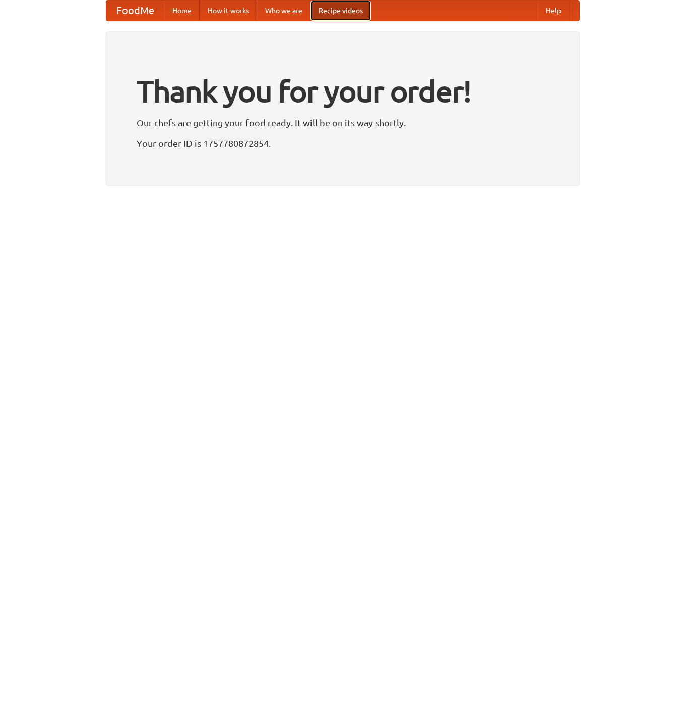  Describe the element at coordinates (343, 143) in the screenshot. I see `p: Your order ID is 1757780872854.` at that location.